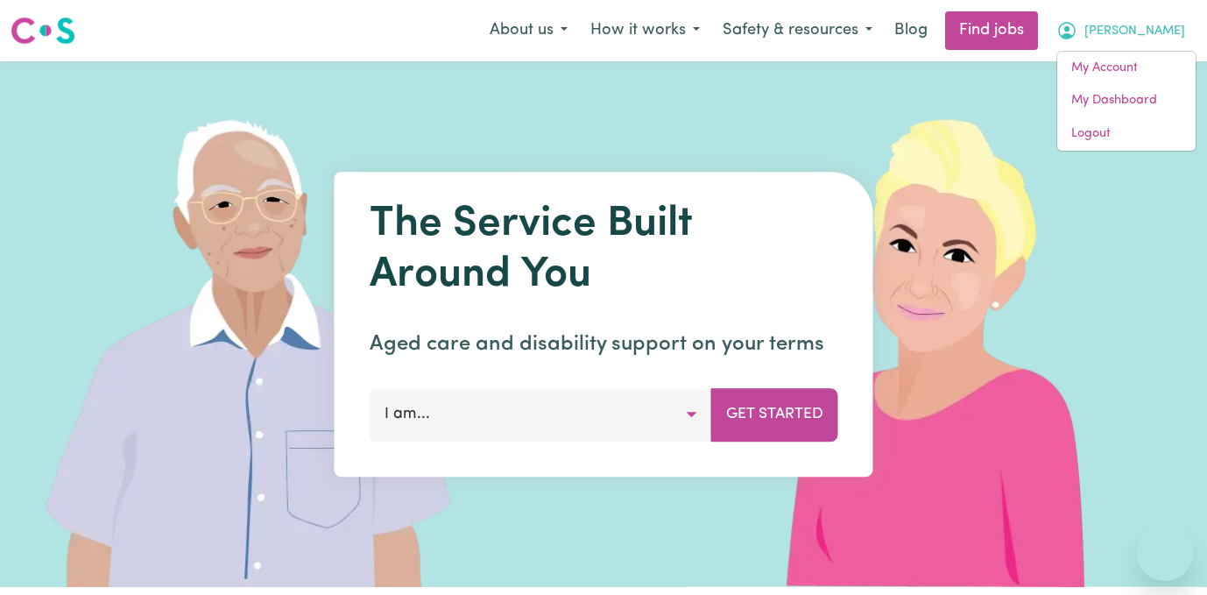 This screenshot has width=1207, height=595. What do you see at coordinates (645, 31) in the screenshot?
I see `button: How it works` at bounding box center [645, 31].